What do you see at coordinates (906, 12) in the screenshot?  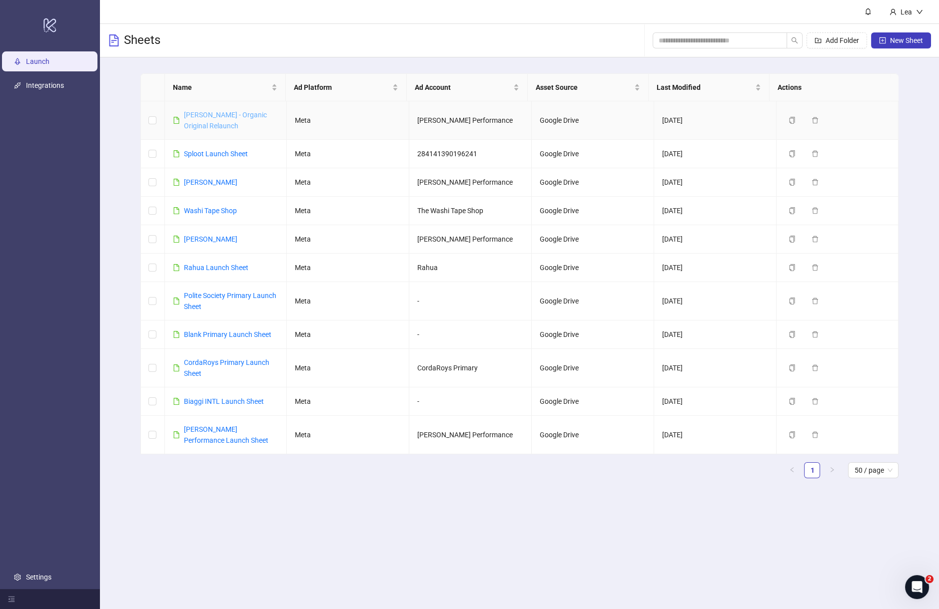 I see `div: Lea` at bounding box center [906, 12].